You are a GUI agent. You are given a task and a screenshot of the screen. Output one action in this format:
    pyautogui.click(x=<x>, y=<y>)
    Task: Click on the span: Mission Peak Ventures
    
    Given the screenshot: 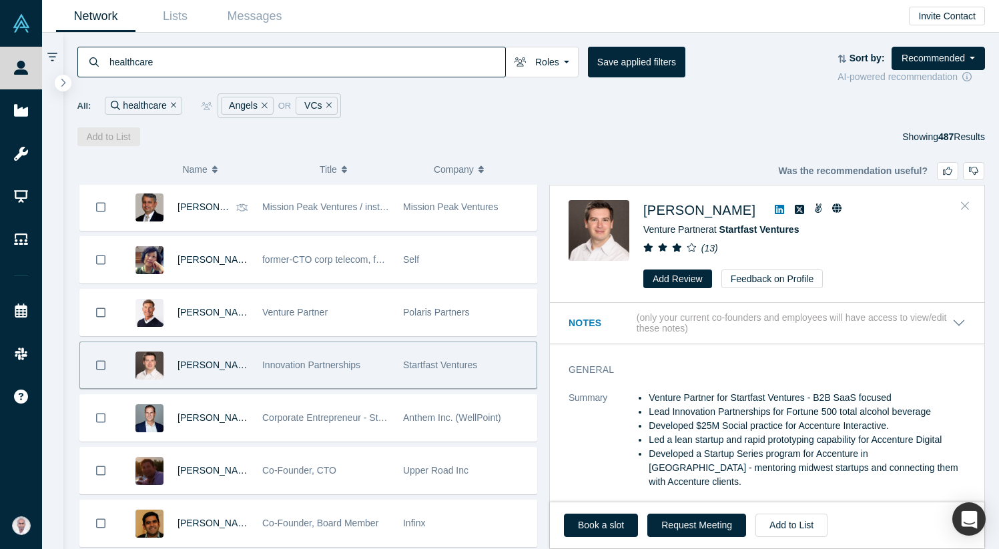 What is the action you would take?
    pyautogui.click(x=450, y=207)
    